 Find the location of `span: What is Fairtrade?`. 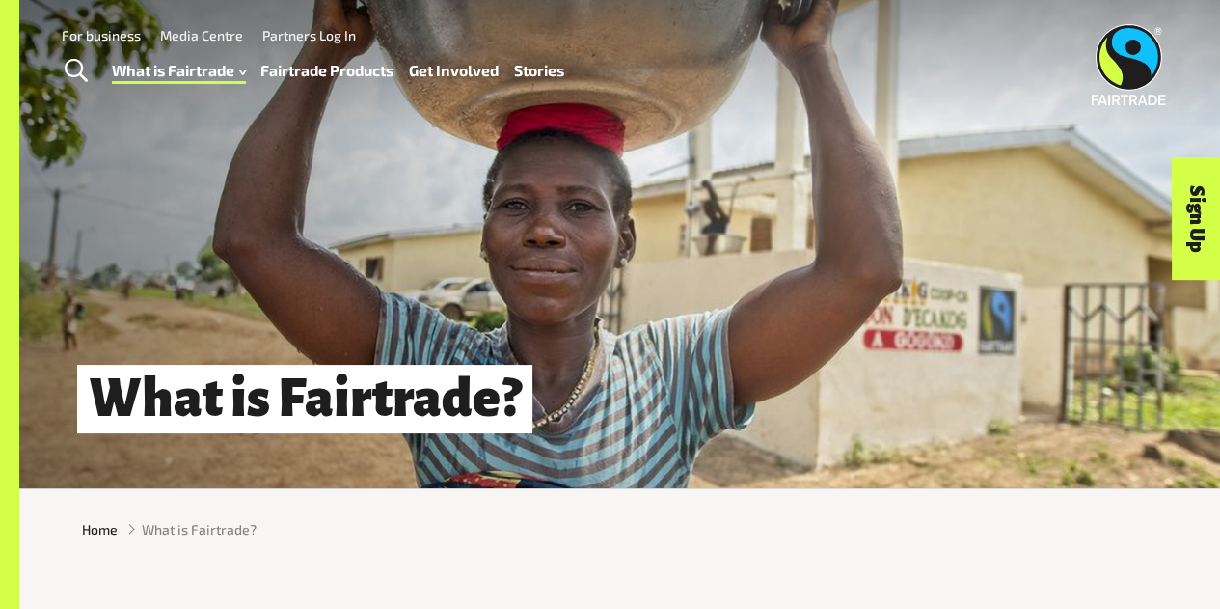

span: What is Fairtrade? is located at coordinates (199, 529).